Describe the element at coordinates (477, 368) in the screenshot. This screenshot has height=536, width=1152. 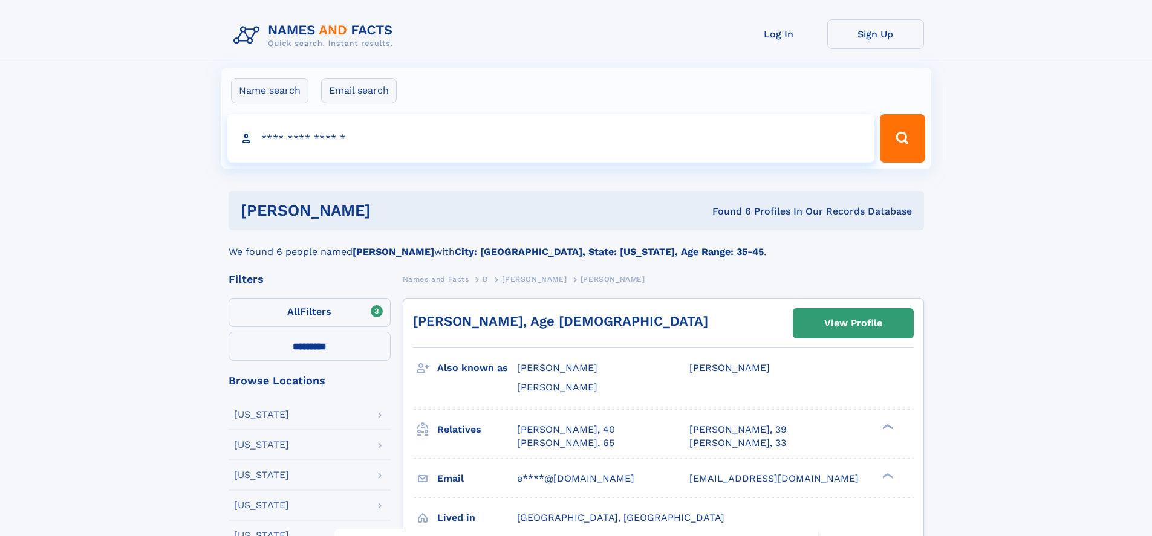
I see `h3: Also known as` at that location.